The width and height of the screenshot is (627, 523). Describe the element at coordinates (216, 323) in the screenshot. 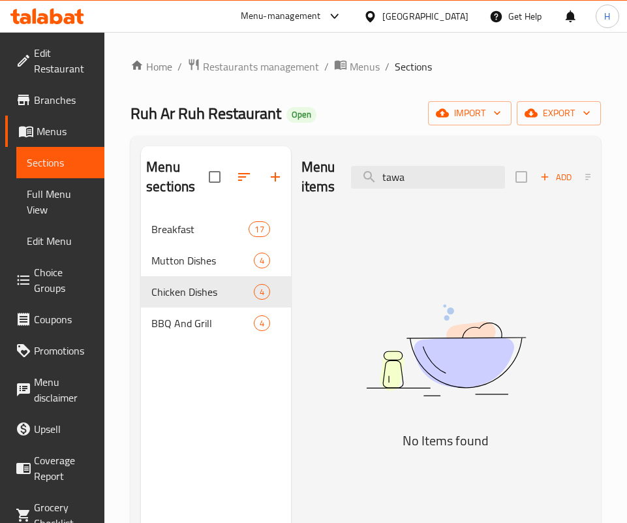

I see `div: BBQ And Grill4` at that location.